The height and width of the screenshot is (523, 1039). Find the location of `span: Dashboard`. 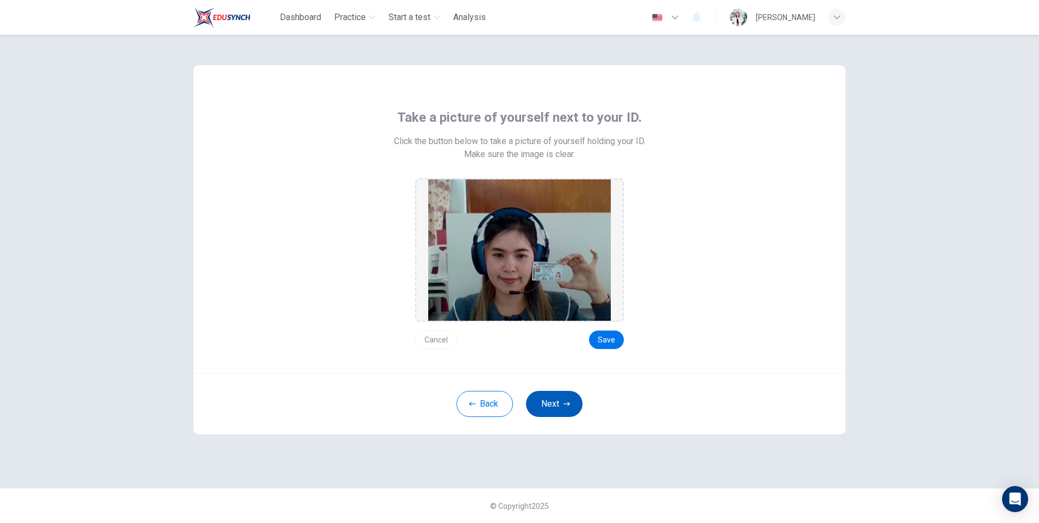

span: Dashboard is located at coordinates (300, 17).